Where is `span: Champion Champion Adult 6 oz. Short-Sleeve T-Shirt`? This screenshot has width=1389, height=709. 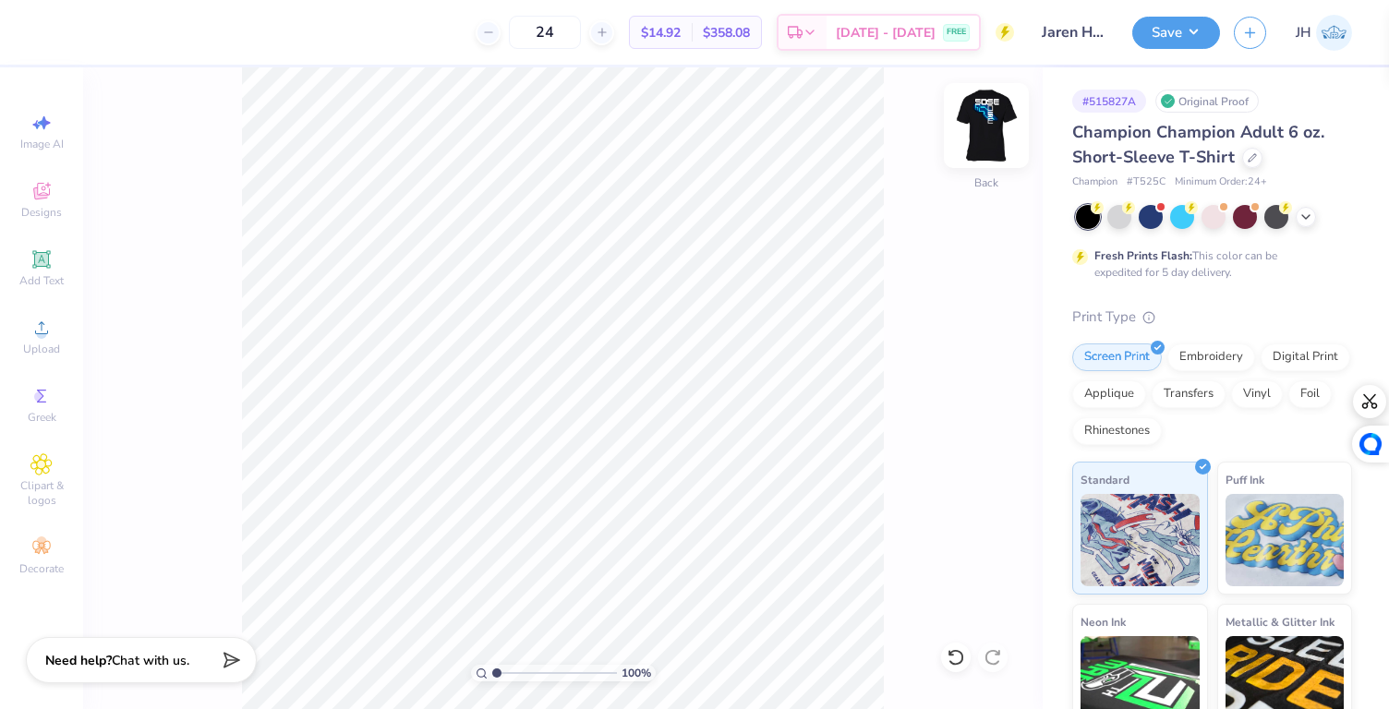
span: Champion Champion Adult 6 oz. Short-Sleeve T-Shirt is located at coordinates (1198, 144).